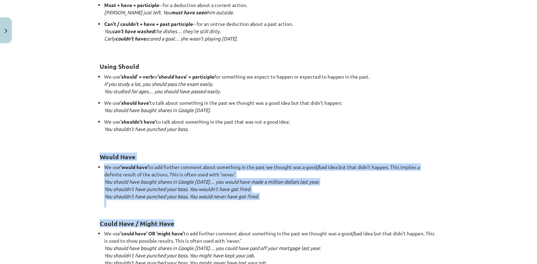 The image size is (537, 264). Describe the element at coordinates (138, 122) in the screenshot. I see `strong: ‘shouldn’t have’` at that location.